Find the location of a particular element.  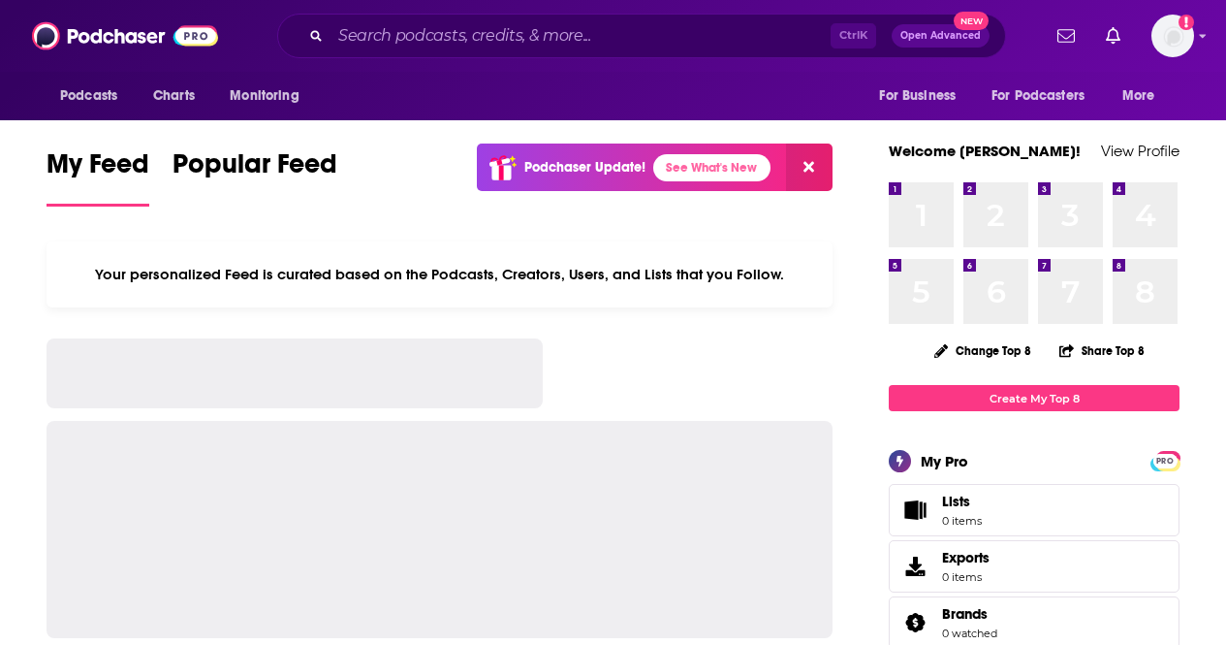

input: Search podcasts, credits, & more... is located at coordinates (581, 36).